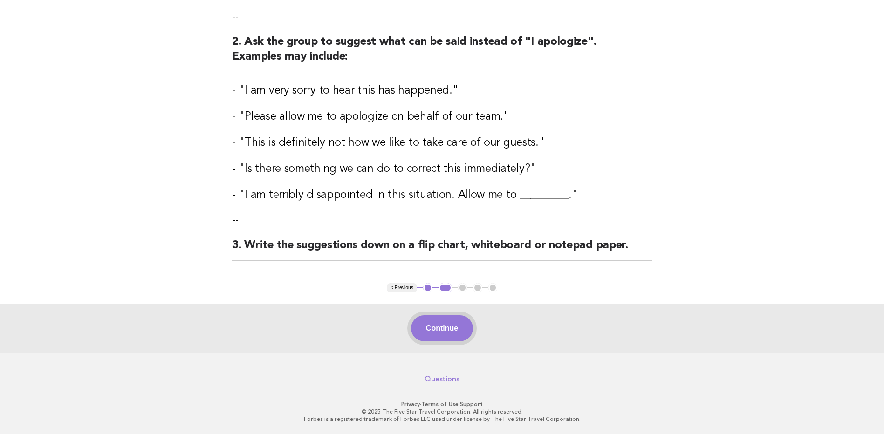 This screenshot has height=434, width=884. Describe the element at coordinates (442, 195) in the screenshot. I see `h3: - "I am terribly disappointed in this situation. Allow me to _________."` at that location.